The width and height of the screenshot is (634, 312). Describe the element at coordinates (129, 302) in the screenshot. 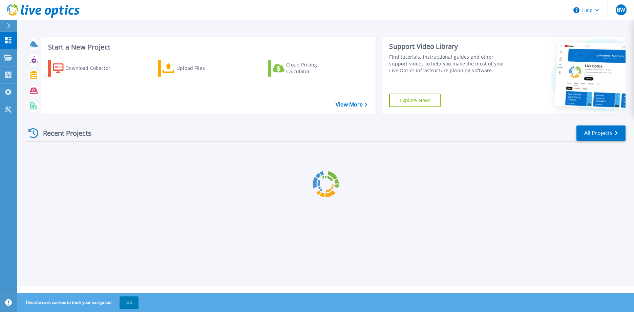

I see `button: OK` at that location.